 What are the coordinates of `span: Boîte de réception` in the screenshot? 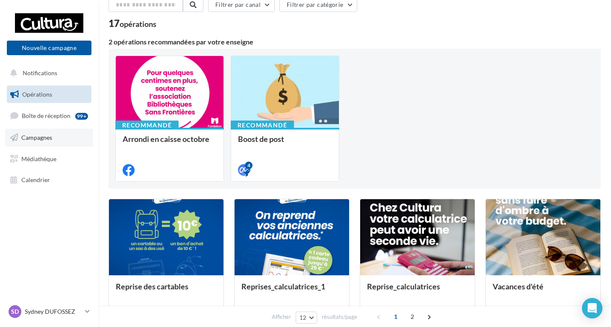 It's located at (46, 115).